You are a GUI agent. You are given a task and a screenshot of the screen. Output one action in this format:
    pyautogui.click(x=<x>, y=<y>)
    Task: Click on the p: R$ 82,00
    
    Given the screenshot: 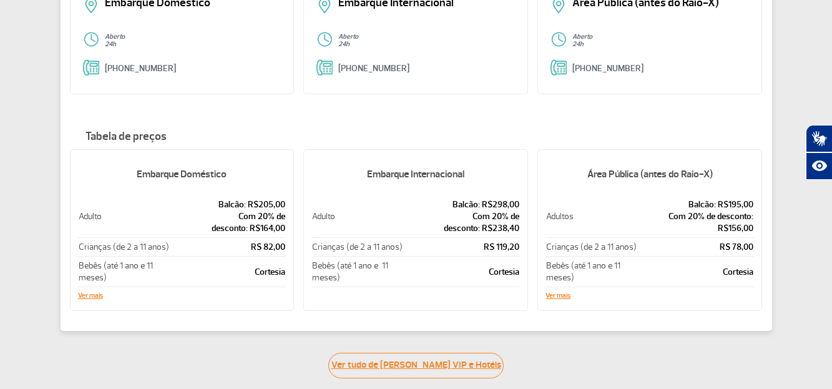 What is the action you would take?
    pyautogui.click(x=228, y=246)
    